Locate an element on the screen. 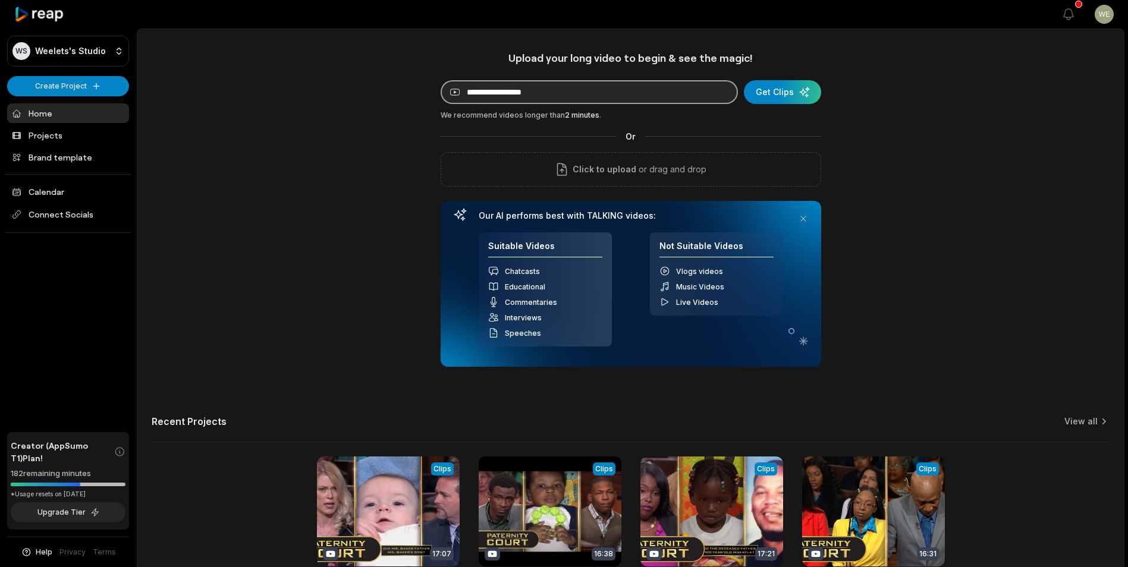 The width and height of the screenshot is (1128, 567). span: Educational is located at coordinates (525, 287).